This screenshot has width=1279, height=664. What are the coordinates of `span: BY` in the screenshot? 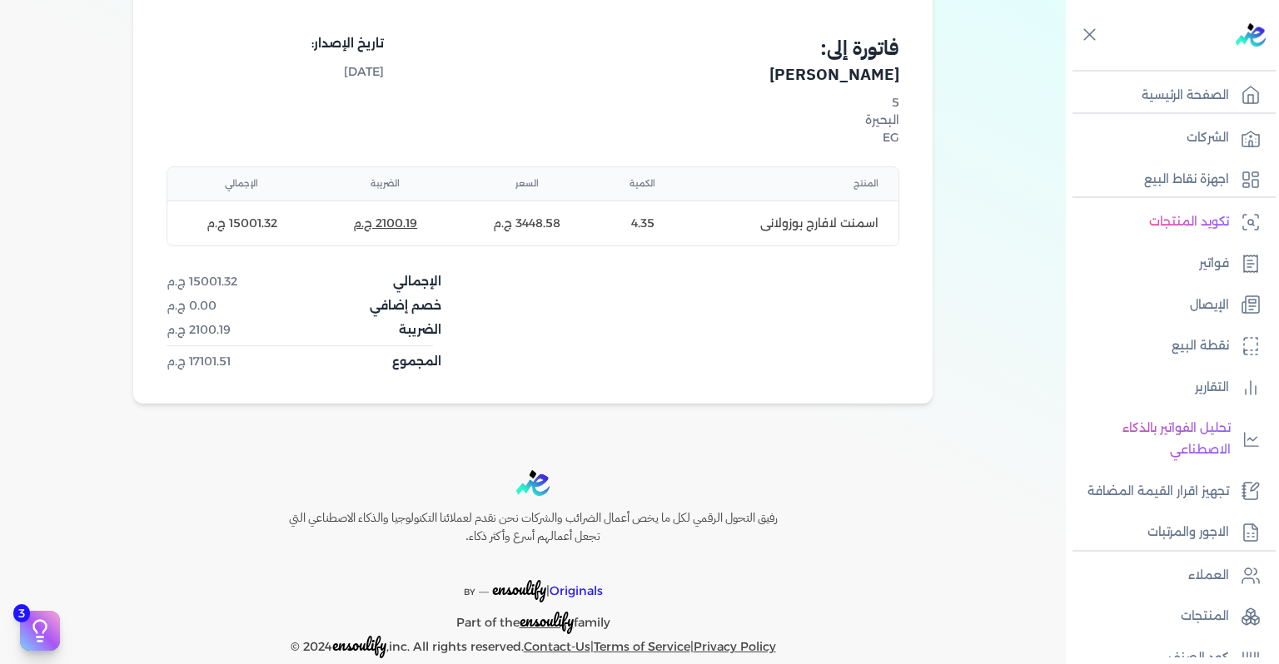 It's located at (470, 592).